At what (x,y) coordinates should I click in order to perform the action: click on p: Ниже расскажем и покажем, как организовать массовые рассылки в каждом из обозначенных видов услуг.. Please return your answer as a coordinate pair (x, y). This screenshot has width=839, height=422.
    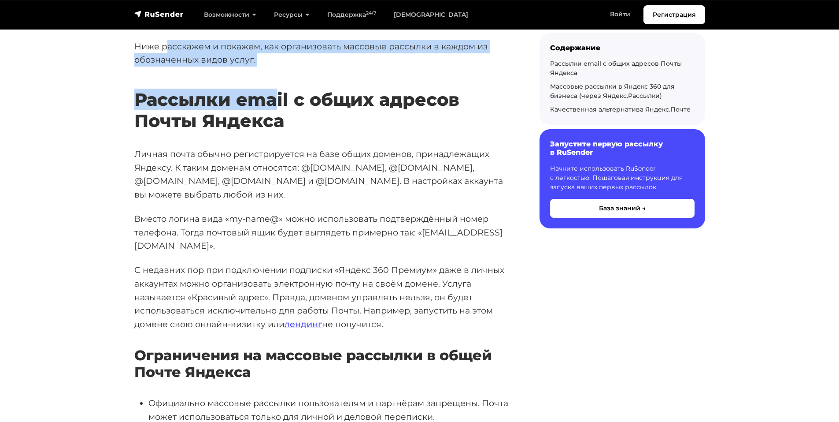
    Looking at the image, I should click on (323, 53).